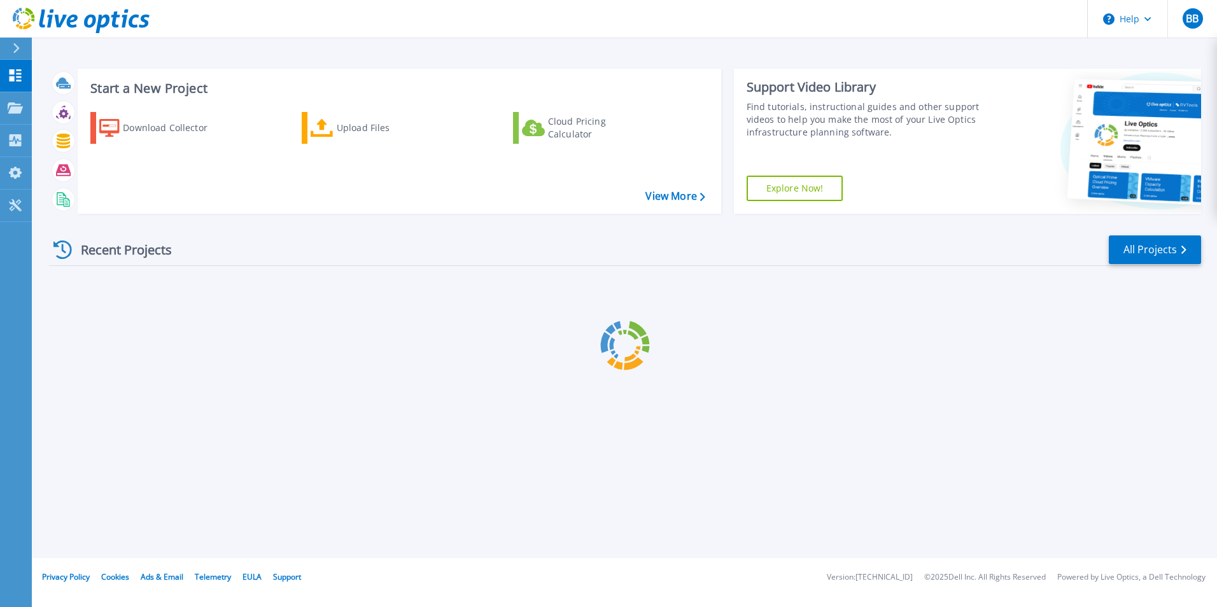 Image resolution: width=1217 pixels, height=607 pixels. Describe the element at coordinates (66, 576) in the screenshot. I see `a: Privacy Policy` at that location.